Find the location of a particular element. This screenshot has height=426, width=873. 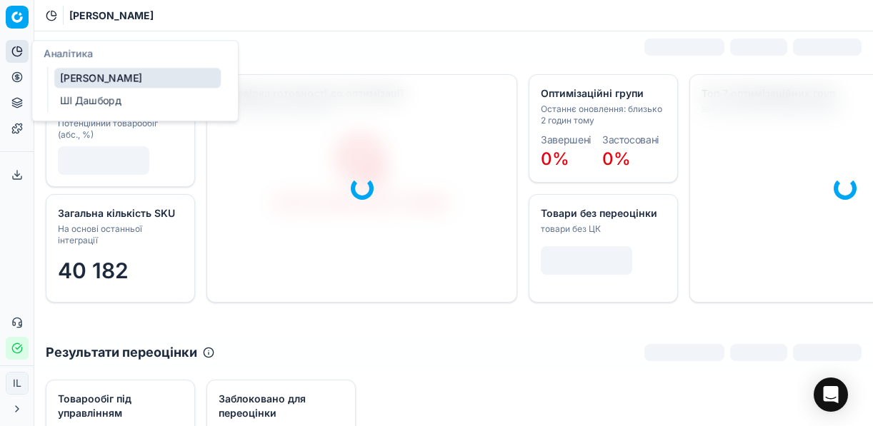

dt: Застосовані is located at coordinates (630, 140).